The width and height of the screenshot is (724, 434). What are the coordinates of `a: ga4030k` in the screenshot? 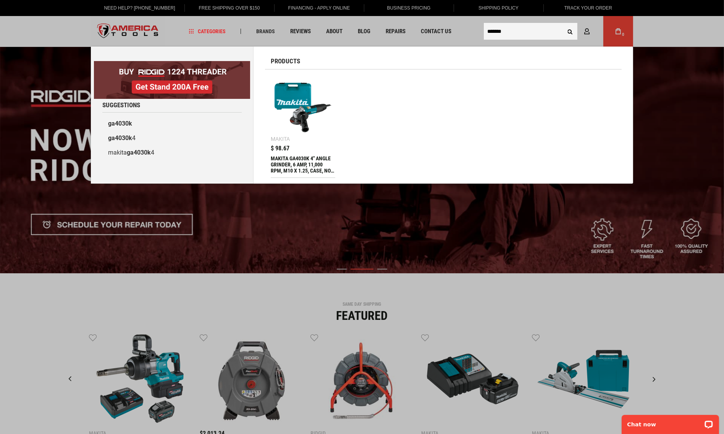 It's located at (172, 124).